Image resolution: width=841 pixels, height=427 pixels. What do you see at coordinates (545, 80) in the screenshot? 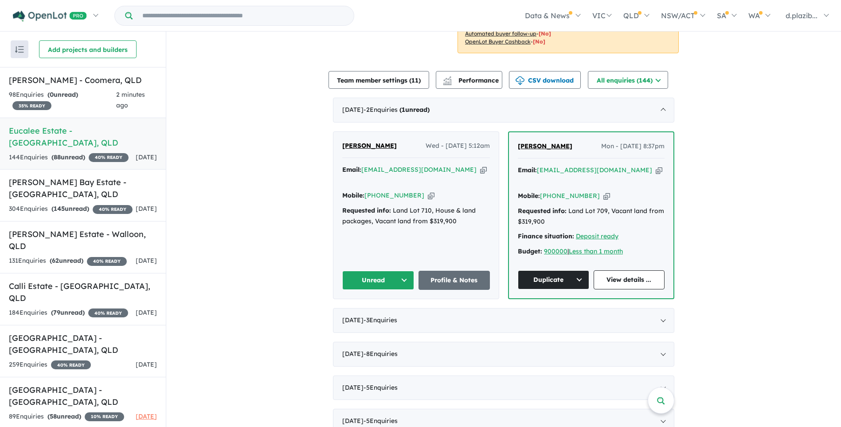
I see `button: CSV download` at bounding box center [545, 80].